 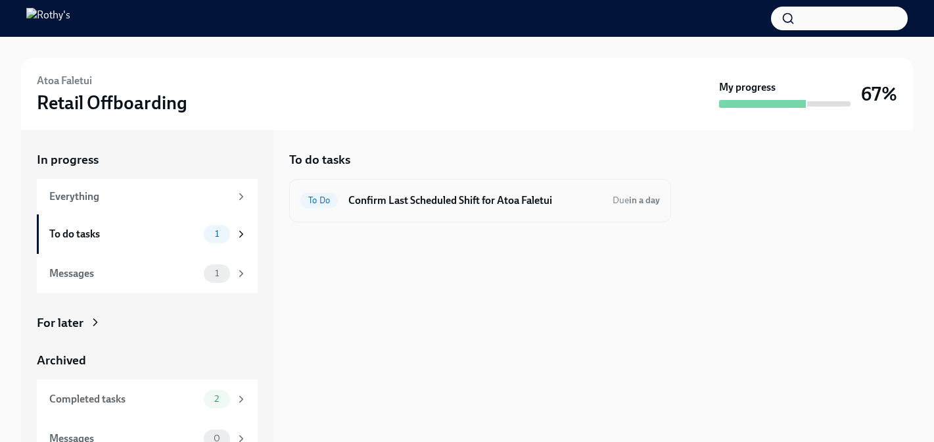 I want to click on strong: My progress, so click(x=747, y=87).